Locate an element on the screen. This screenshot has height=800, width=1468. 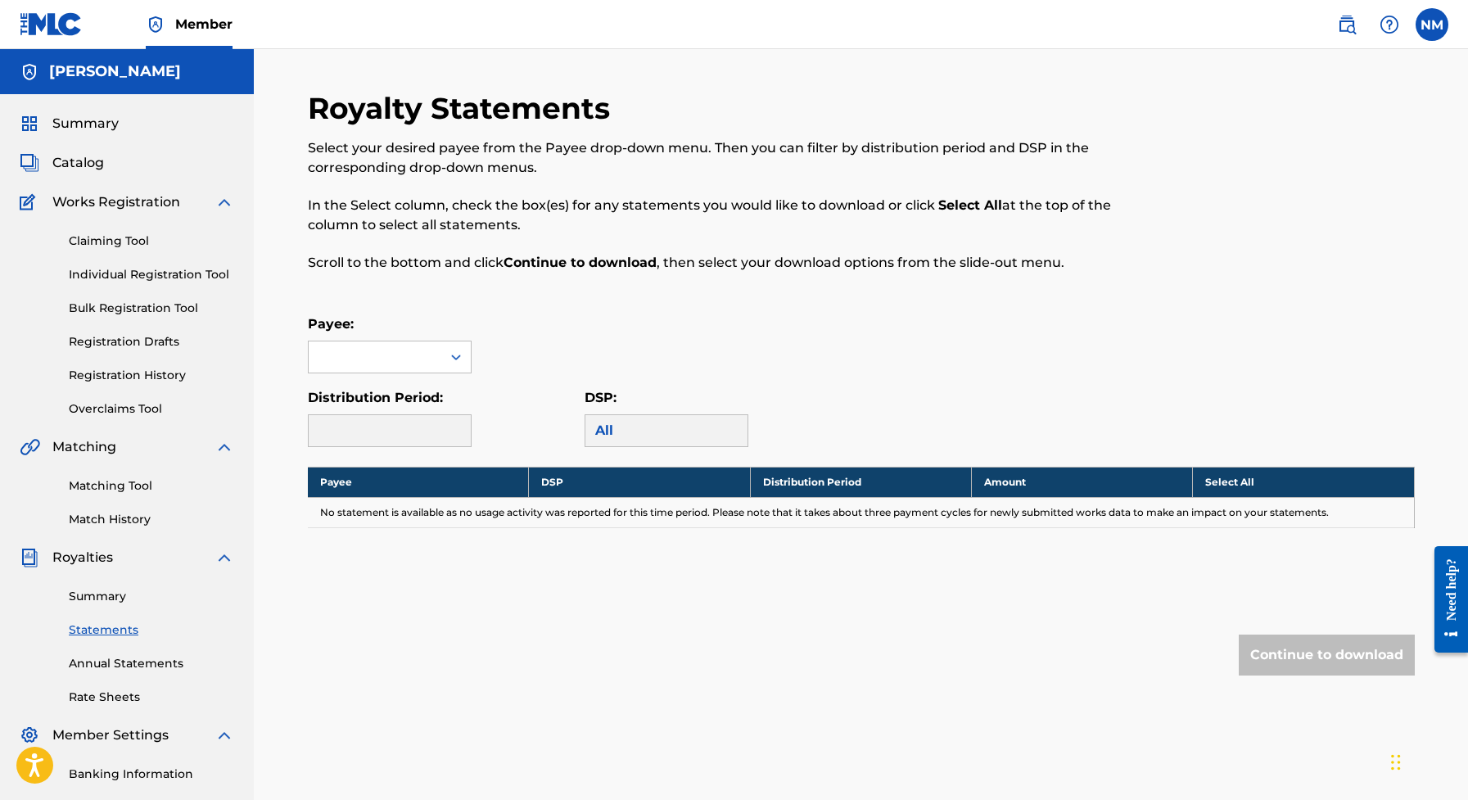
span: Works Registration is located at coordinates (116, 202).